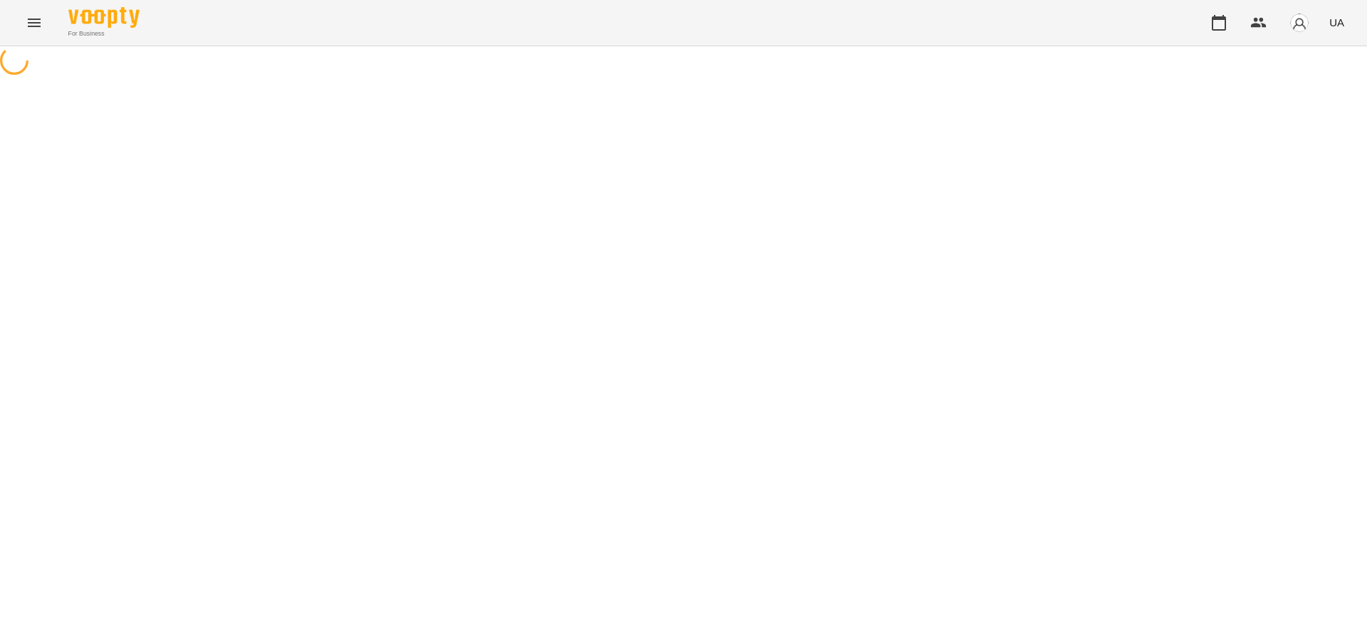 Image resolution: width=1367 pixels, height=634 pixels. What do you see at coordinates (1336, 22) in the screenshot?
I see `span: UA` at bounding box center [1336, 22].